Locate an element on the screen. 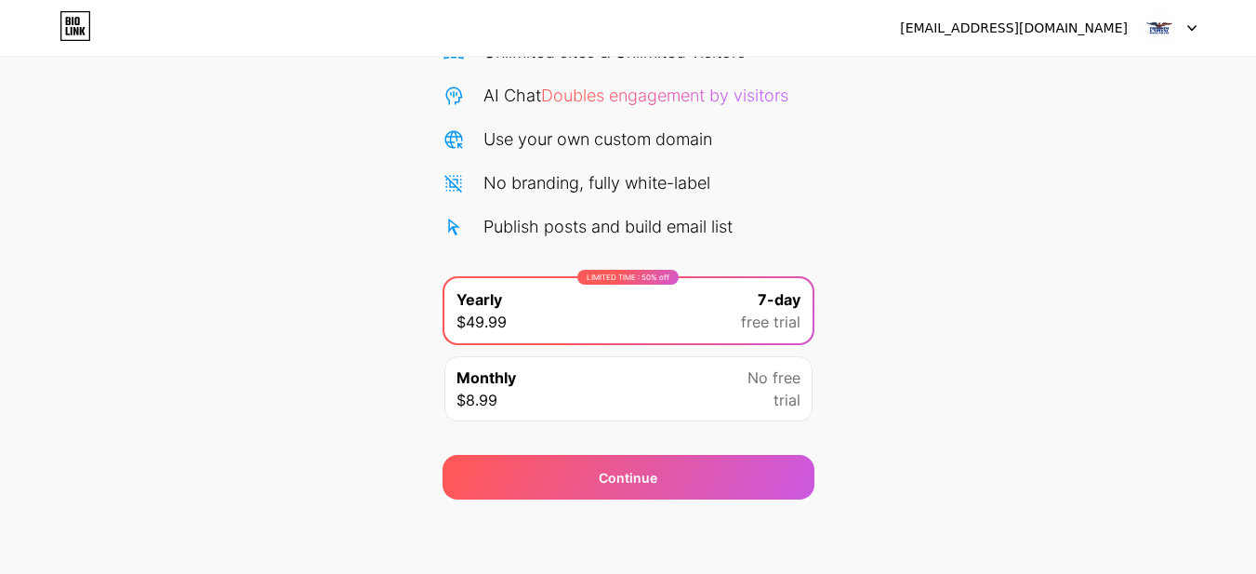 The image size is (1256, 574). span: free trial is located at coordinates (771, 322).